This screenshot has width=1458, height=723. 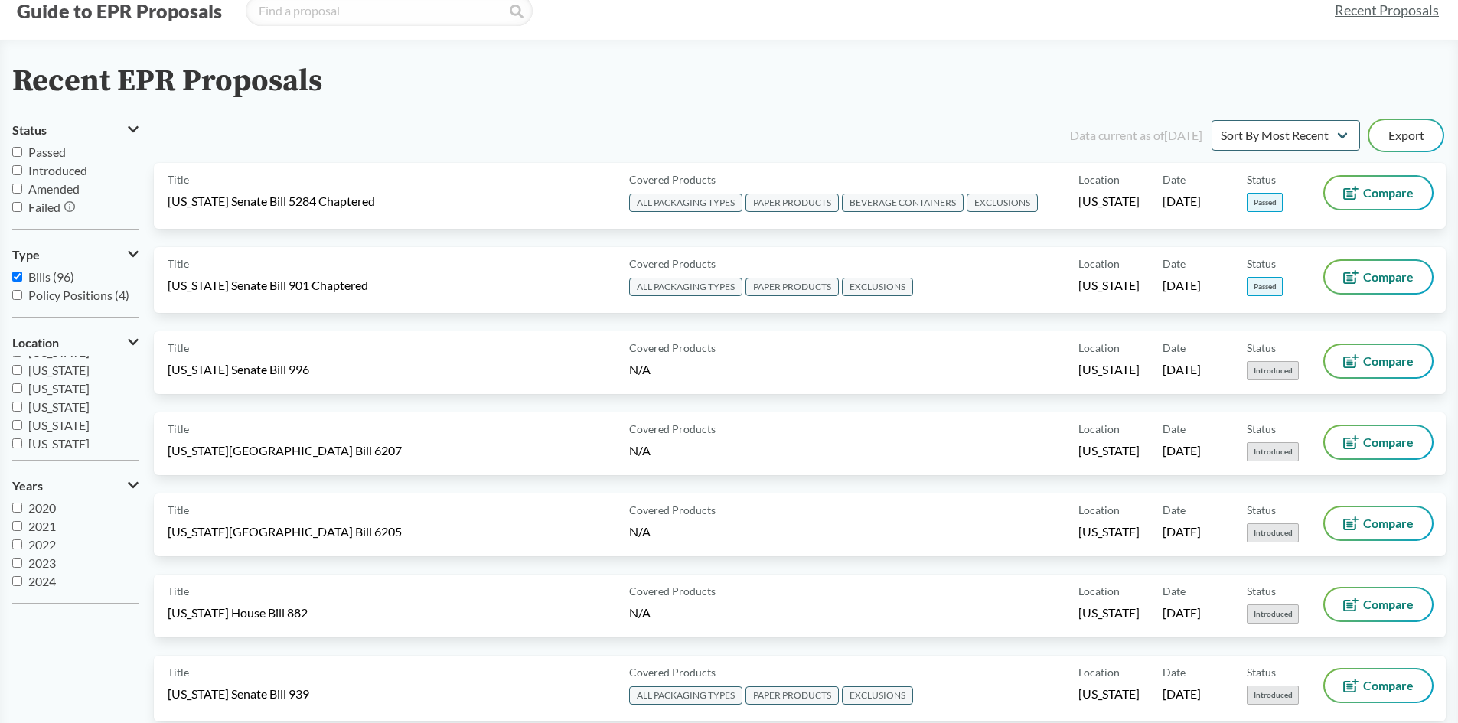 What do you see at coordinates (902, 203) in the screenshot?
I see `span: BEVERAGE CONTAINERS` at bounding box center [902, 203].